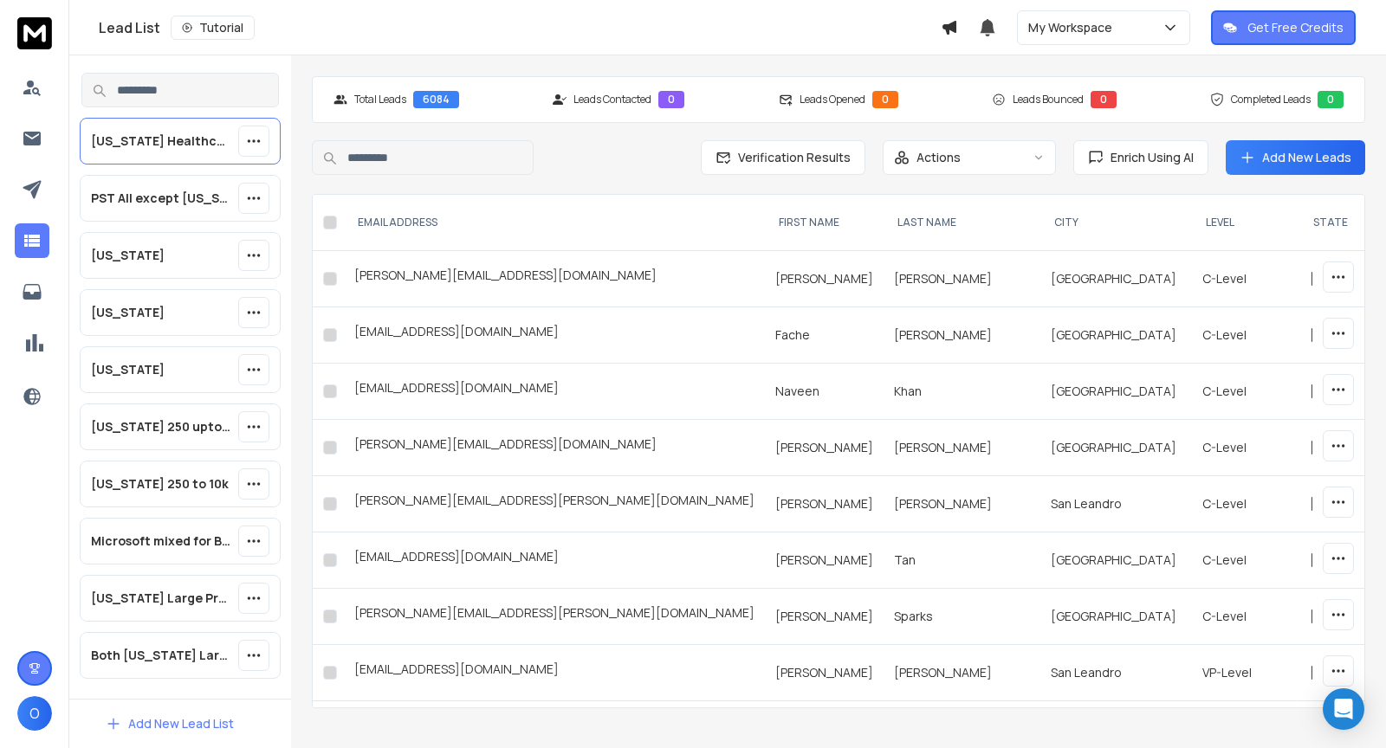 The width and height of the screenshot is (1386, 748). I want to click on p: Completed Leads, so click(1270, 100).